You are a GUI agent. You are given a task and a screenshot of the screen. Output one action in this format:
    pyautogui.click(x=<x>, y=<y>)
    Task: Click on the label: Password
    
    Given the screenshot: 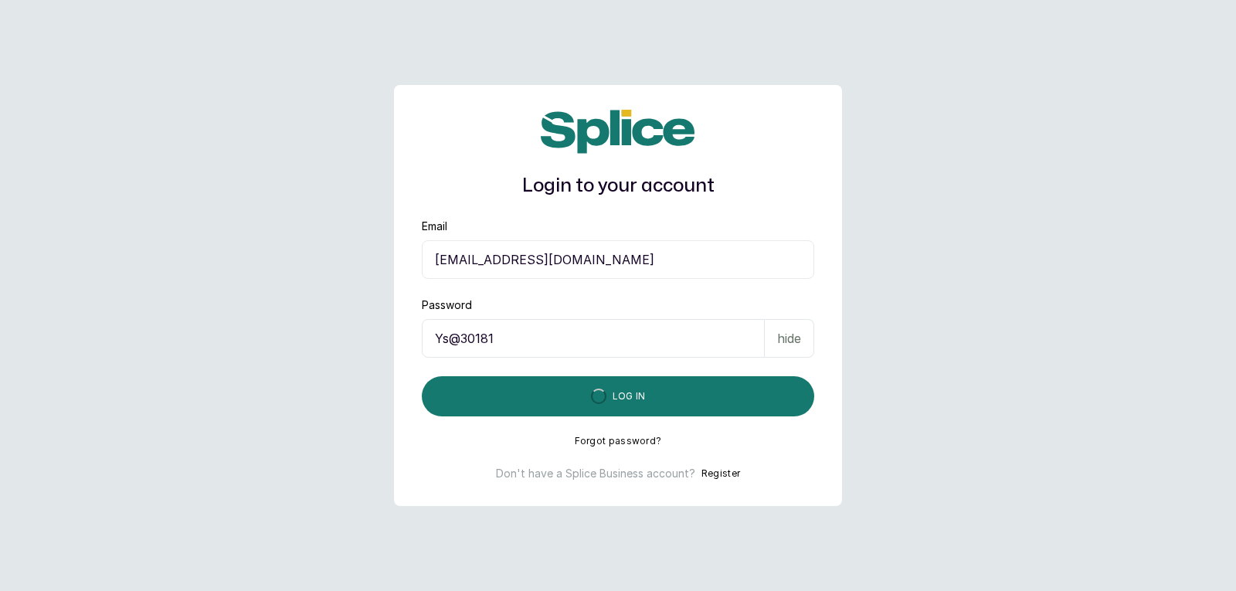 What is the action you would take?
    pyautogui.click(x=447, y=305)
    